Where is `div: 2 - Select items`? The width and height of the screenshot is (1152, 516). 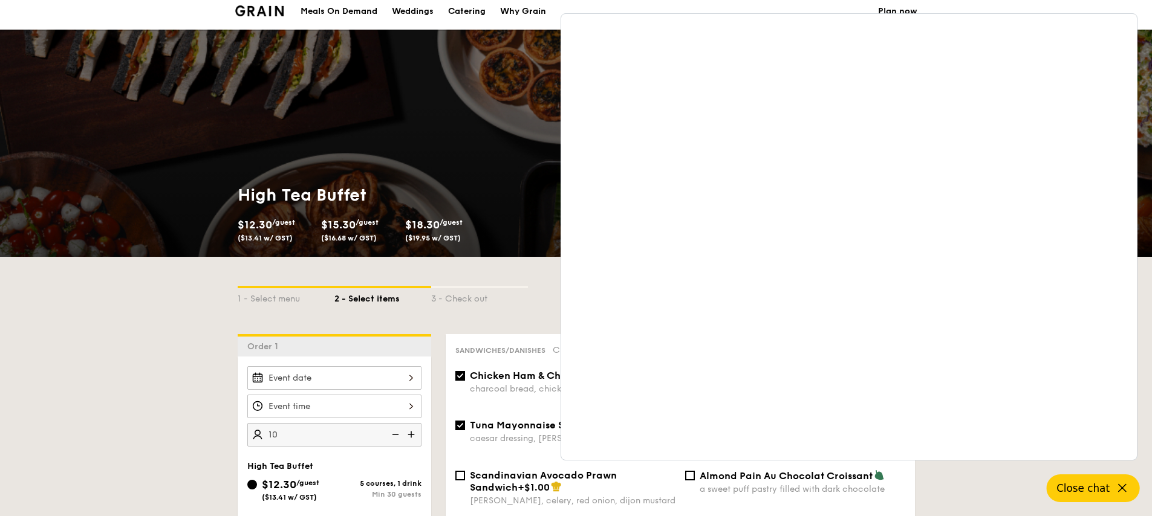 div: 2 - Select items is located at coordinates (383, 297).